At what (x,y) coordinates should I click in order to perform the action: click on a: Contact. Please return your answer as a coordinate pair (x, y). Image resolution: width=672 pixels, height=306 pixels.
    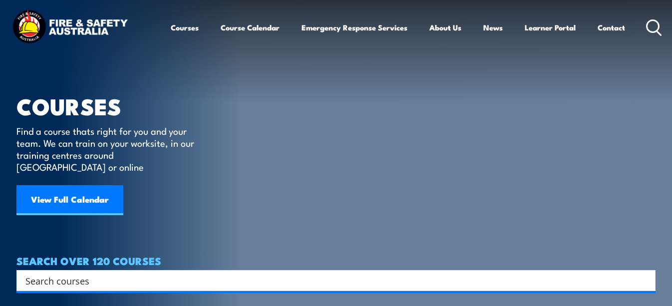
    Looking at the image, I should click on (611, 27).